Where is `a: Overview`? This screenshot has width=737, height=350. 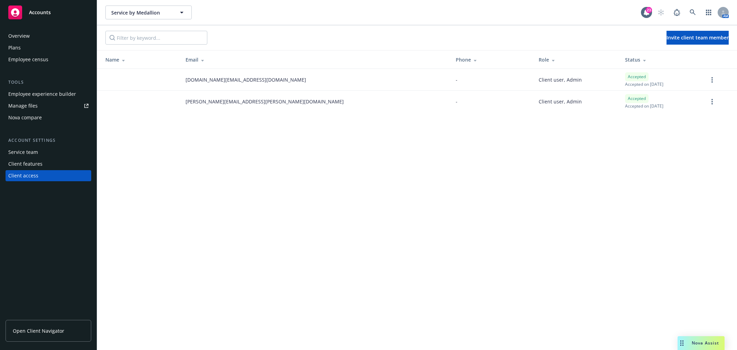 a: Overview is located at coordinates (48, 36).